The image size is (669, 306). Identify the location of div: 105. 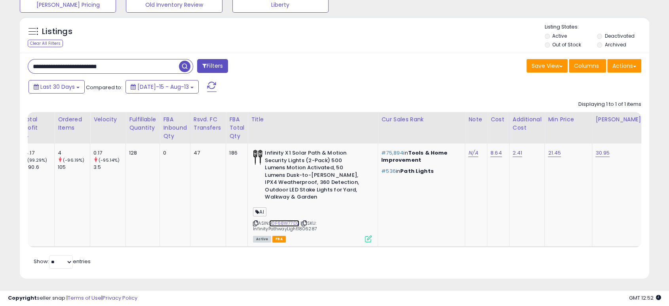
(74, 167).